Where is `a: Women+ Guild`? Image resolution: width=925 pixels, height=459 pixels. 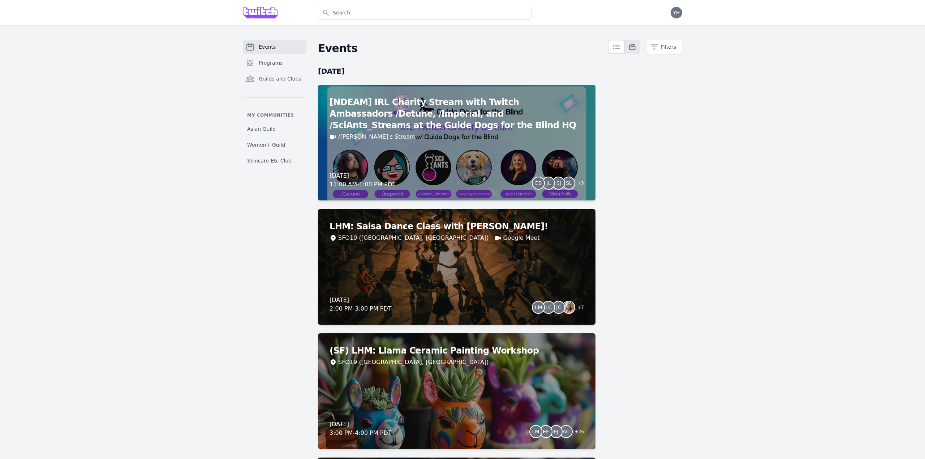 a: Women+ Guild is located at coordinates (275, 145).